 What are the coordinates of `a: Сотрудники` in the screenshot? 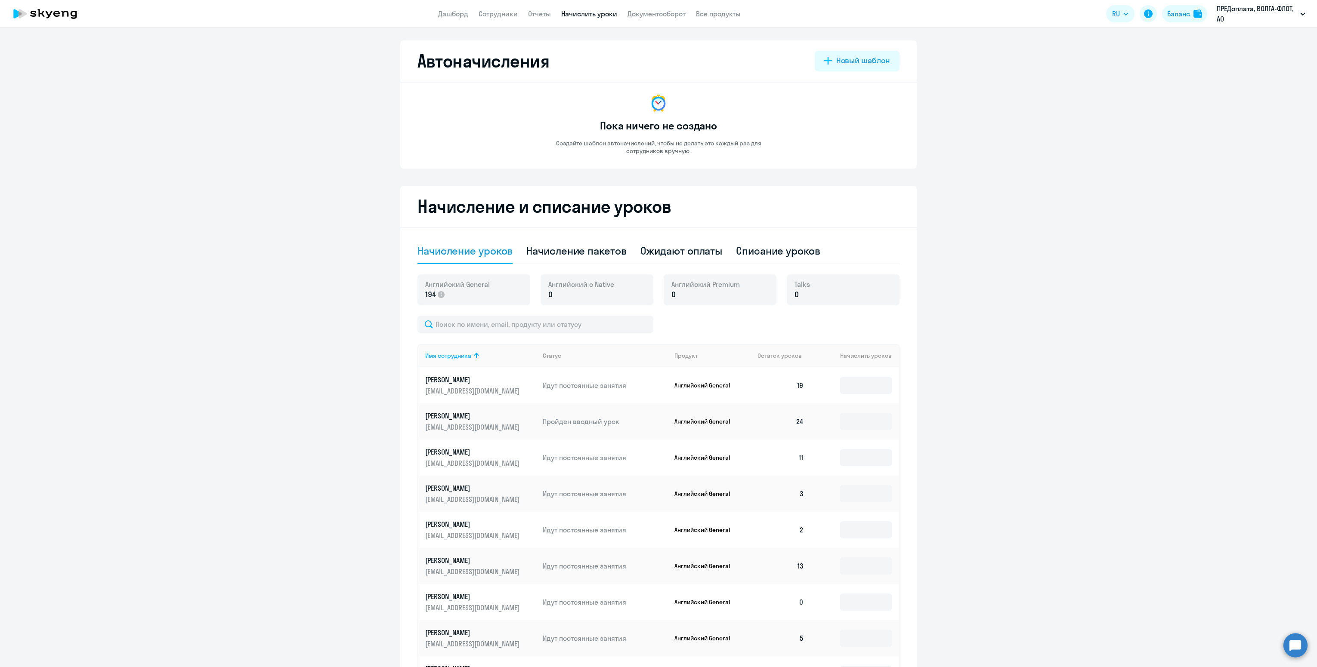 It's located at (498, 14).